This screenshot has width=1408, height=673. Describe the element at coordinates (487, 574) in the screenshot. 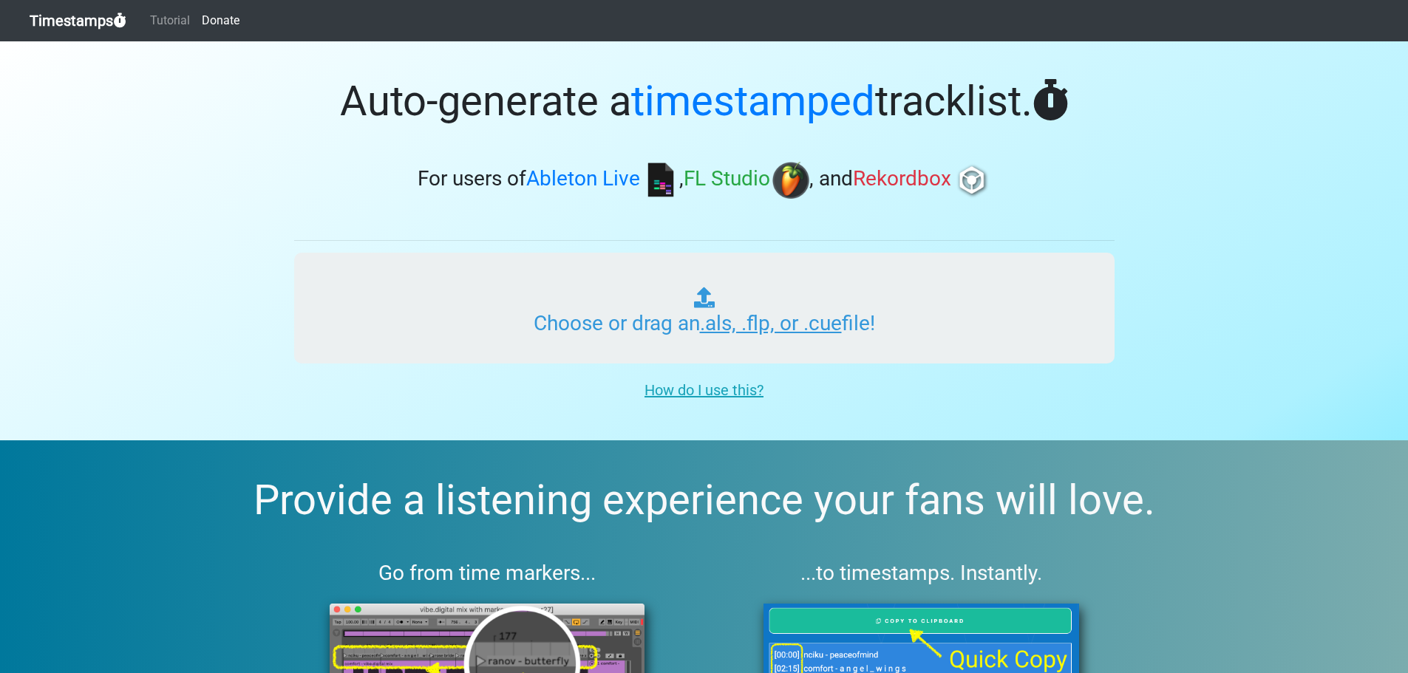

I see `h3: Go from time markers...` at that location.